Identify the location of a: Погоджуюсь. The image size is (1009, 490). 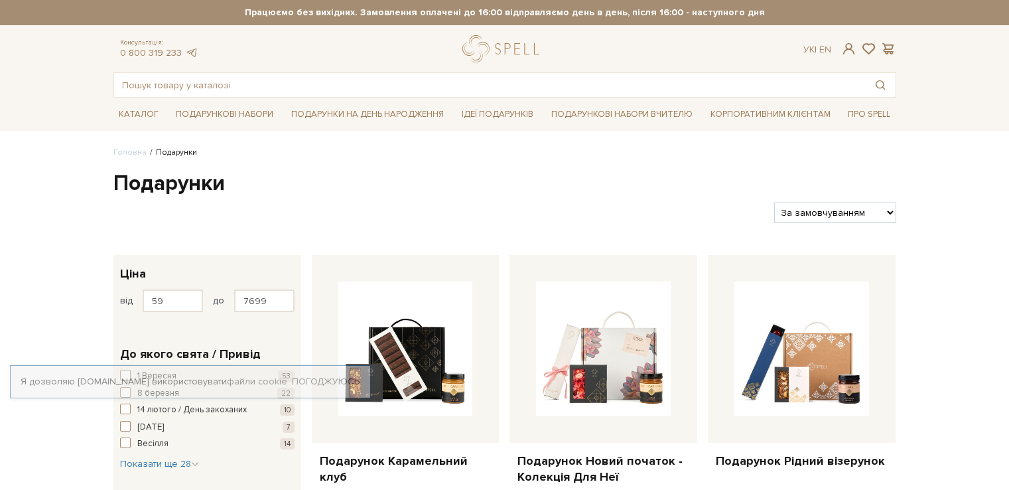
(326, 382).